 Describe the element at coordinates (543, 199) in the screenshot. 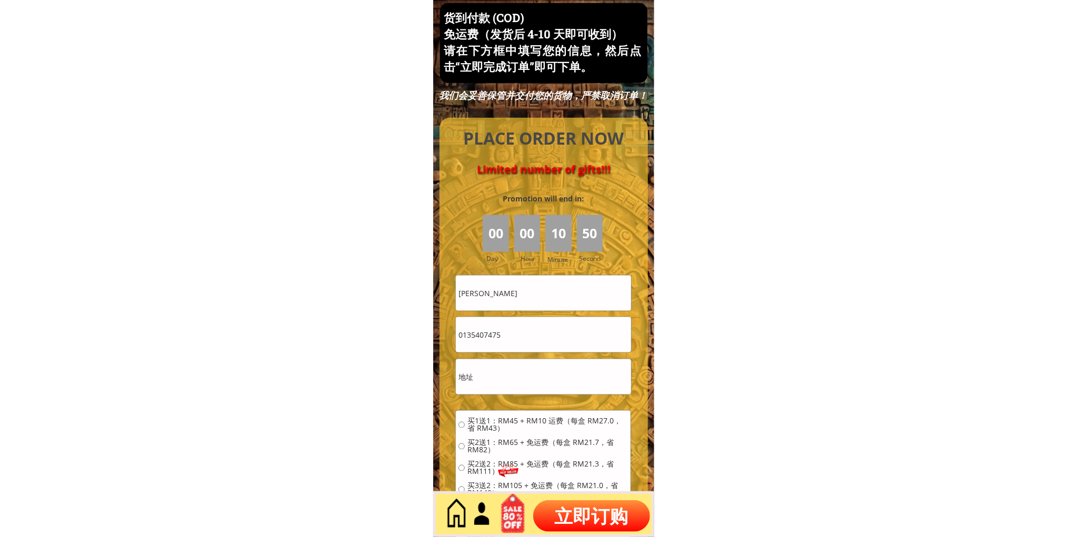

I see `h3: Promotion will end in:` at that location.